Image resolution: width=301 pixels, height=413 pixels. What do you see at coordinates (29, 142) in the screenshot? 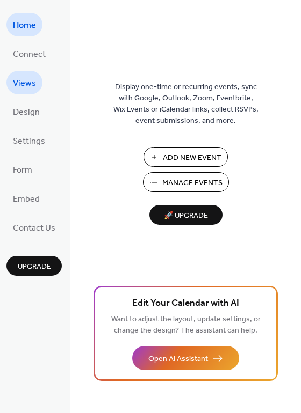
I see `span: Settings` at bounding box center [29, 142].